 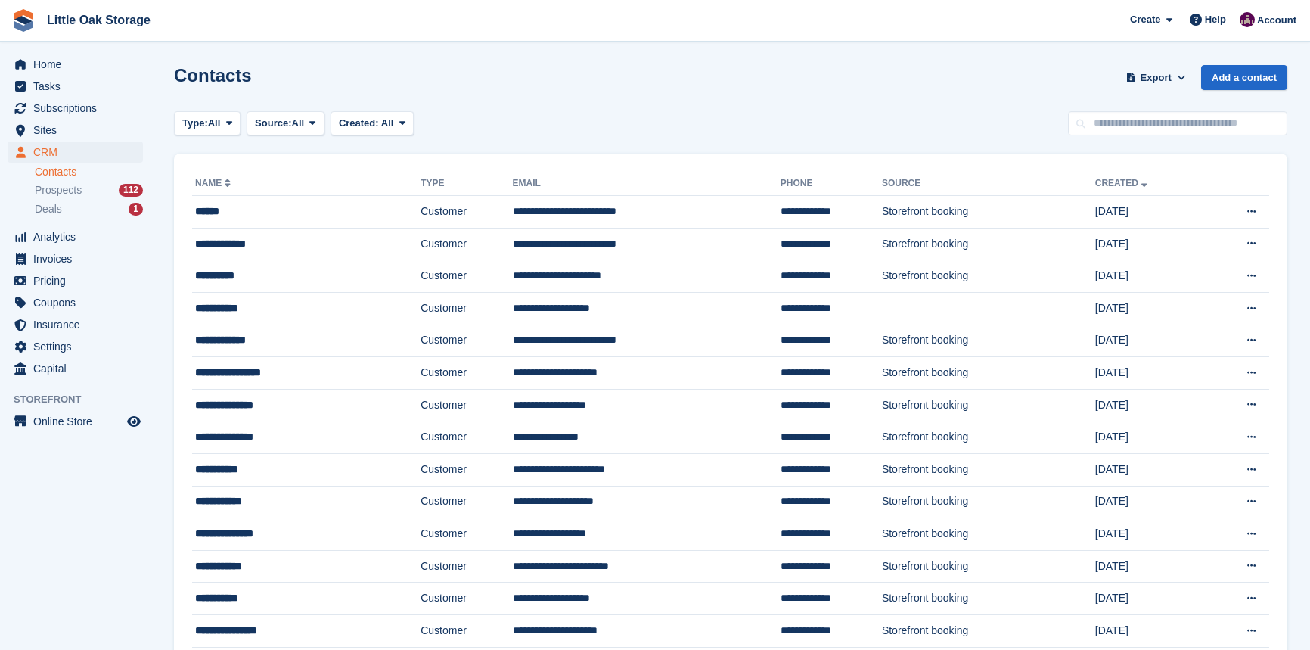 What do you see at coordinates (58, 190) in the screenshot?
I see `span: Prospects` at bounding box center [58, 190].